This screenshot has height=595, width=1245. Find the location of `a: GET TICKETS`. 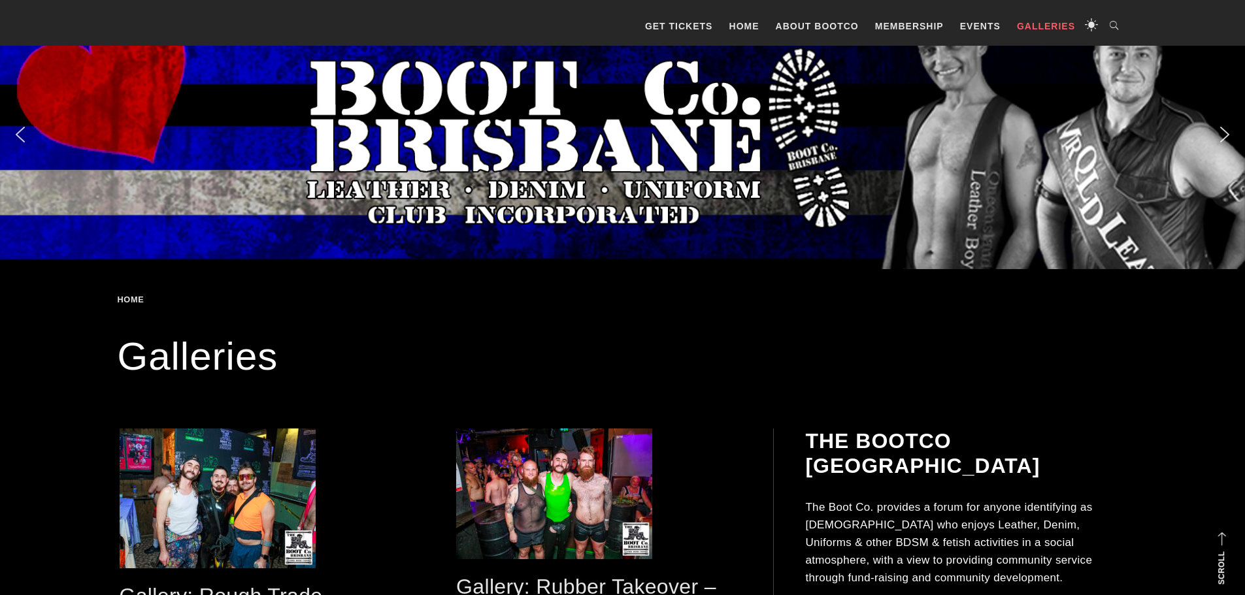

a: GET TICKETS is located at coordinates (679, 26).